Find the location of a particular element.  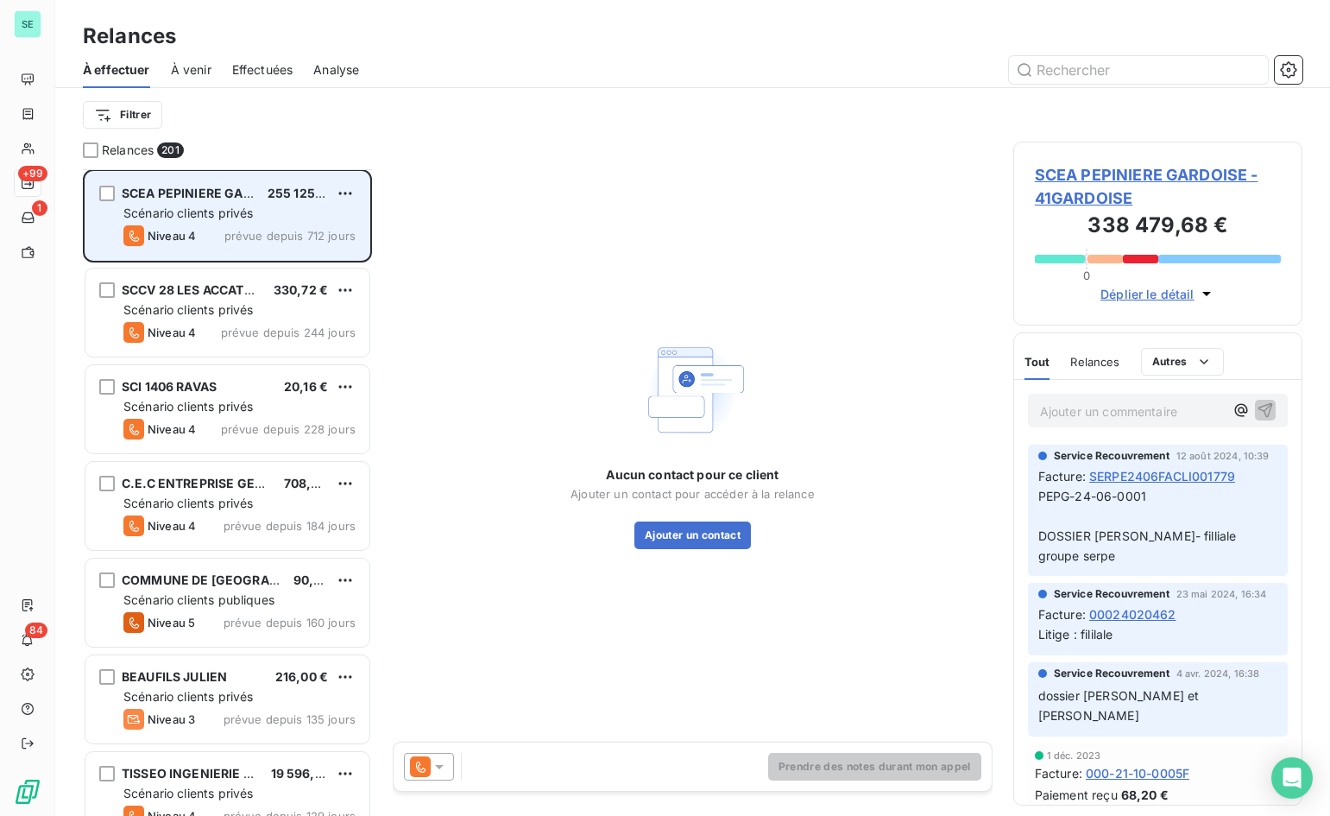

span: 23 mai 2024, 16:34 is located at coordinates (1221, 594).